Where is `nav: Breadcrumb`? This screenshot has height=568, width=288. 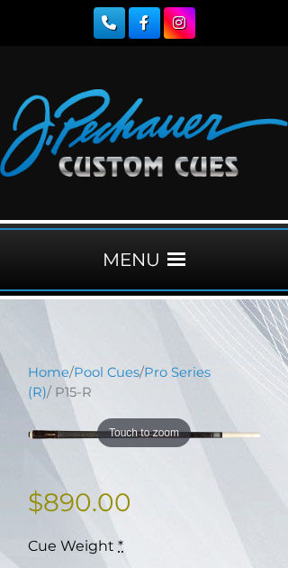
nav: Breadcrumb is located at coordinates (144, 382).